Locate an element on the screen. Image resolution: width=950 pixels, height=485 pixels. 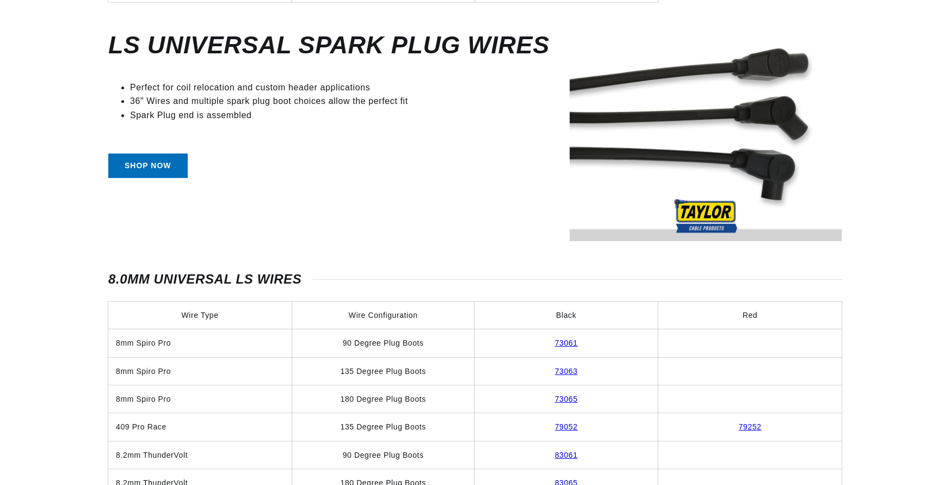
a: 79052 is located at coordinates (567, 427).